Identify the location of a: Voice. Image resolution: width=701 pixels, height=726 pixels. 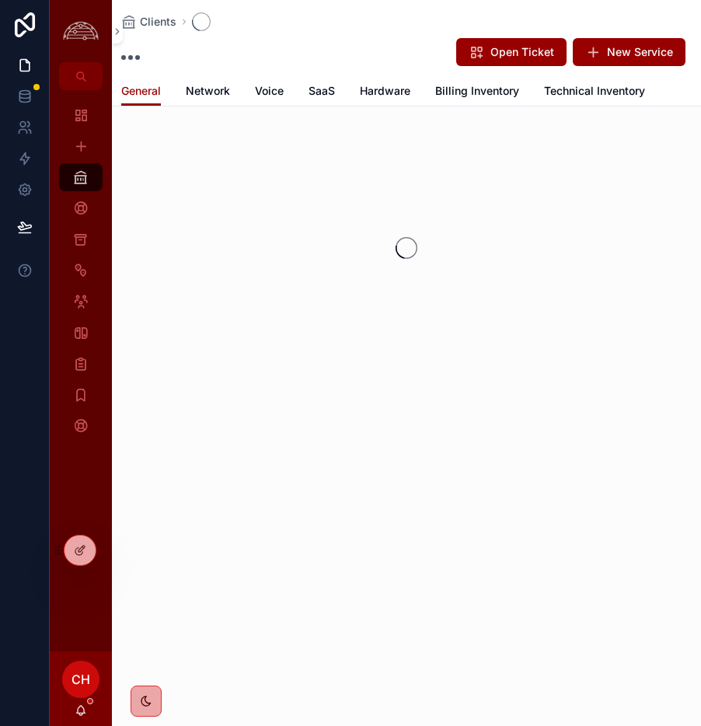
(269, 92).